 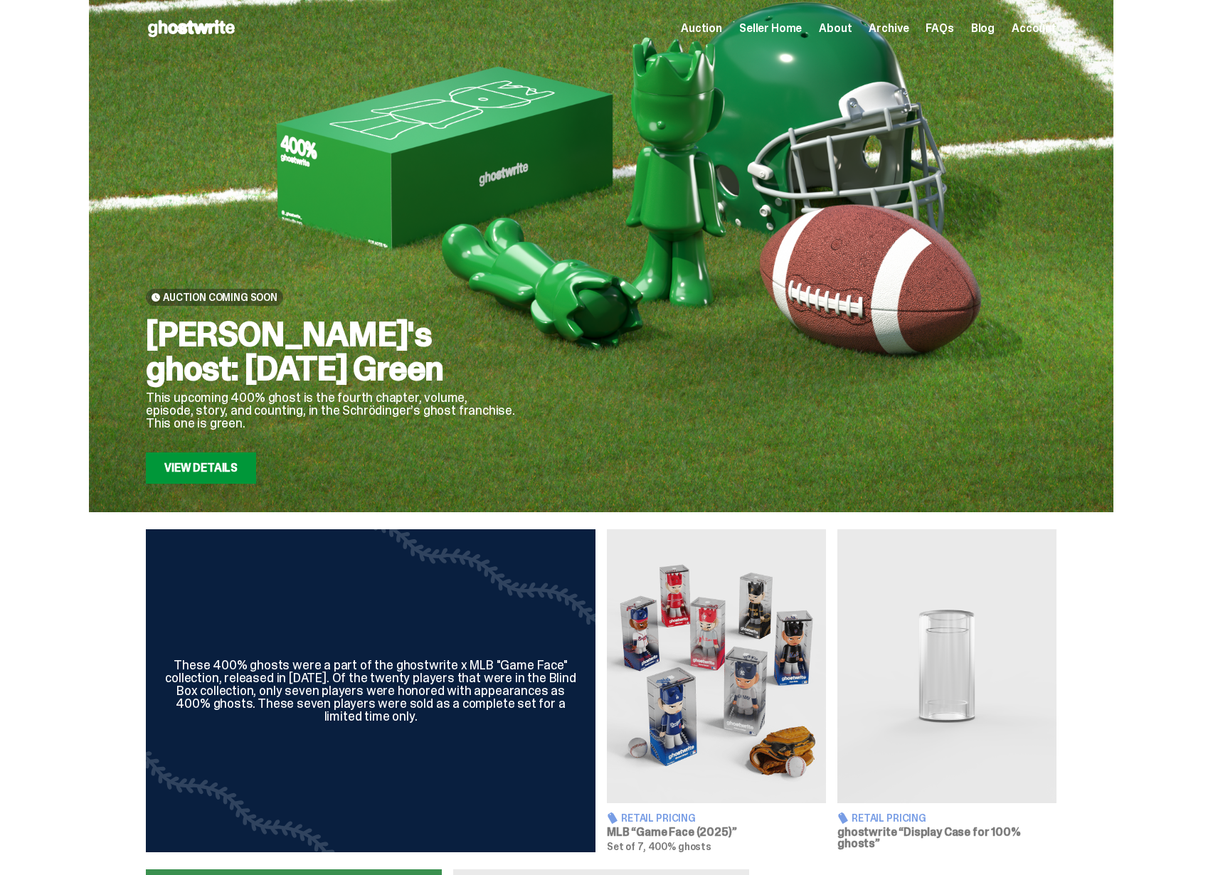 I want to click on a: Archive, so click(x=888, y=28).